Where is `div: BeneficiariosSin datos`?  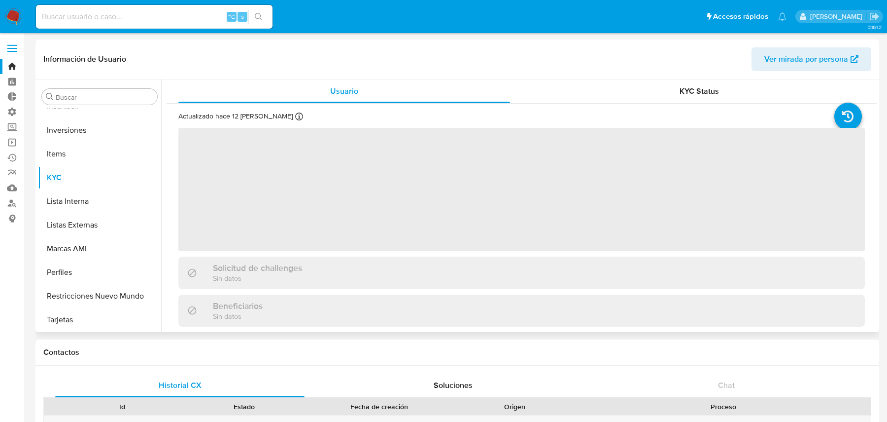 div: BeneficiariosSin datos is located at coordinates (522, 310).